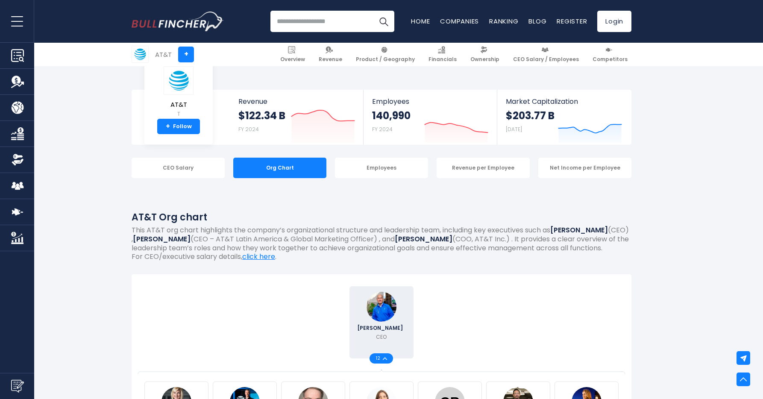  I want to click on a: Product / Geography, so click(385, 54).